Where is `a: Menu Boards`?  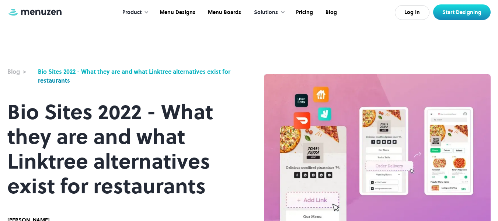 a: Menu Boards is located at coordinates (224, 13).